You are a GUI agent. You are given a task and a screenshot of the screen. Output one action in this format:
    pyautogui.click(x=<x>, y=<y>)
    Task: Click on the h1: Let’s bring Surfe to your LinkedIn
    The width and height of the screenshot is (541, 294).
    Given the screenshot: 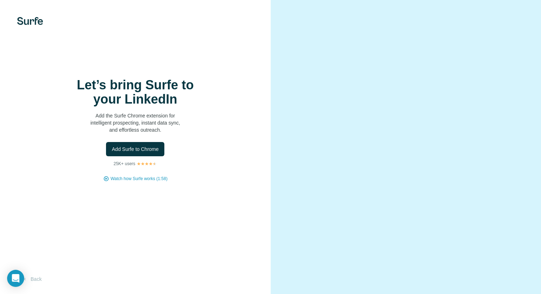 What is the action you would take?
    pyautogui.click(x=135, y=92)
    